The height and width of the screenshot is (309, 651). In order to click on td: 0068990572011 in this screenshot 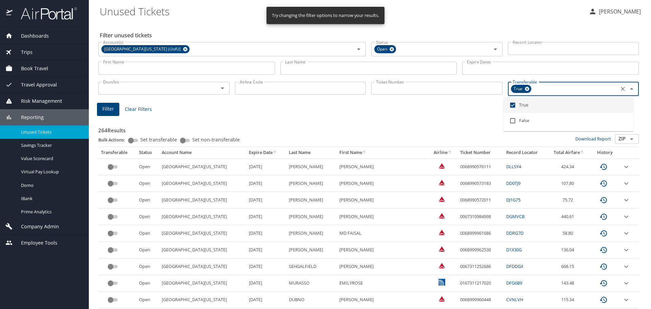, I will do `click(481, 200)`.